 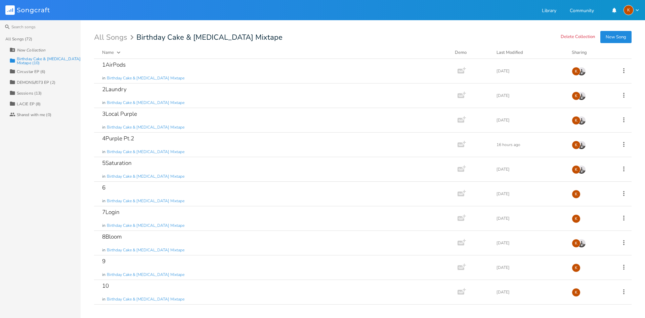 What do you see at coordinates (530, 145) in the screenshot?
I see `div: 16 hours ago` at bounding box center [530, 145].